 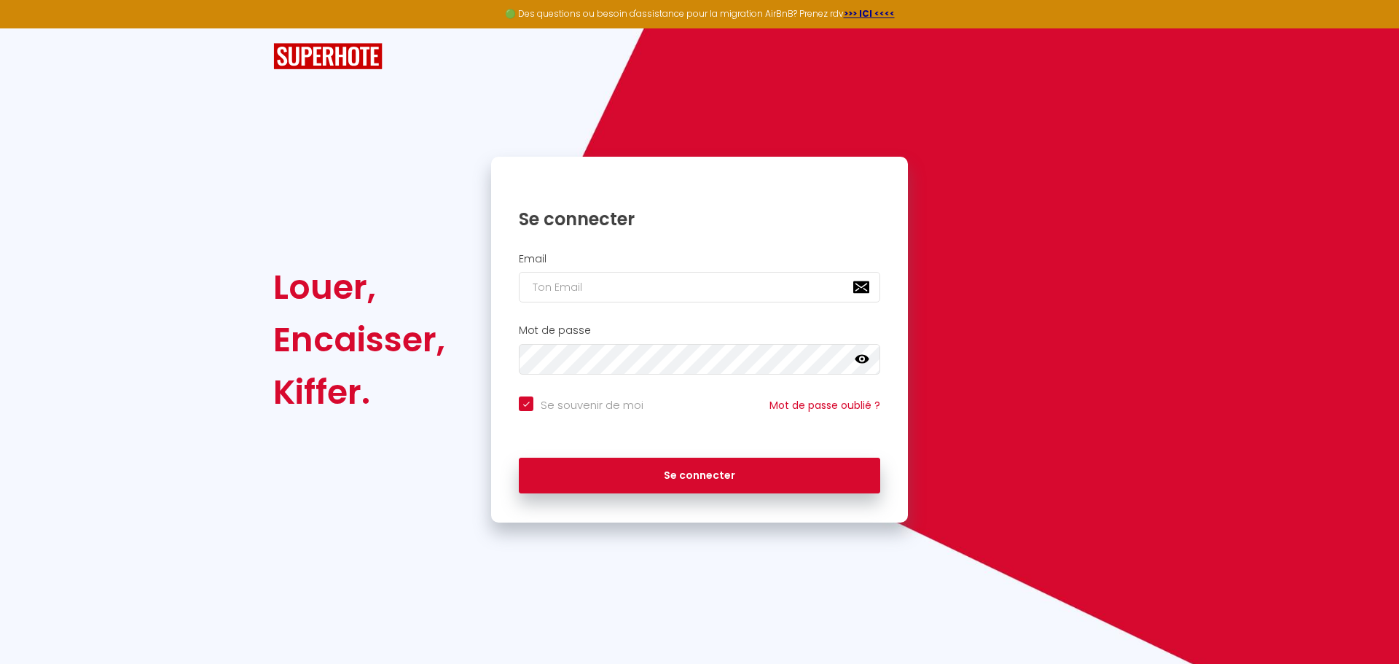 I want to click on input: Ton Email, so click(x=700, y=287).